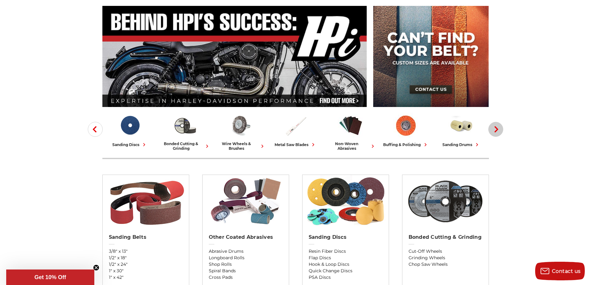 This screenshot has width=591, height=285. I want to click on img: Sanding Drums, so click(461, 125).